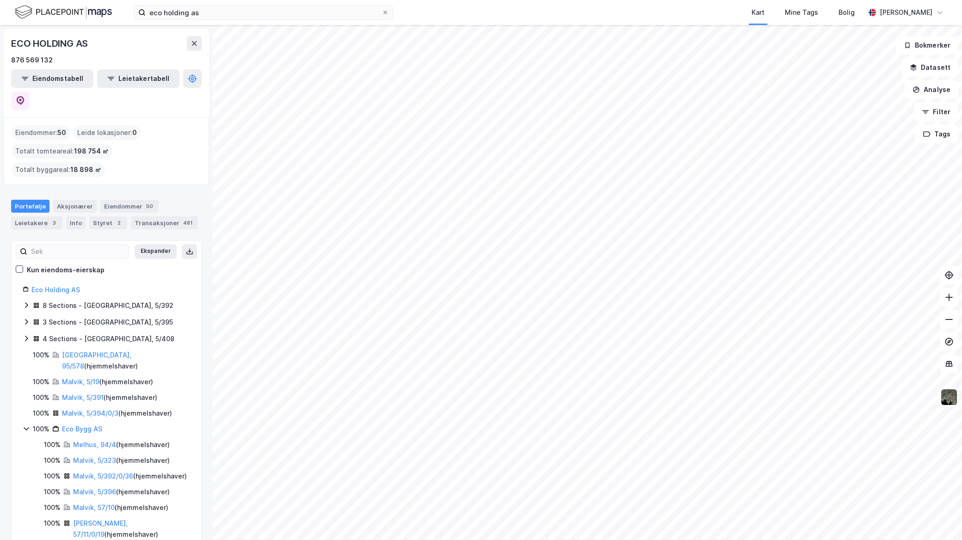 Image resolution: width=962 pixels, height=540 pixels. Describe the element at coordinates (94, 445) in the screenshot. I see `a: Melhus, 94/4` at that location.